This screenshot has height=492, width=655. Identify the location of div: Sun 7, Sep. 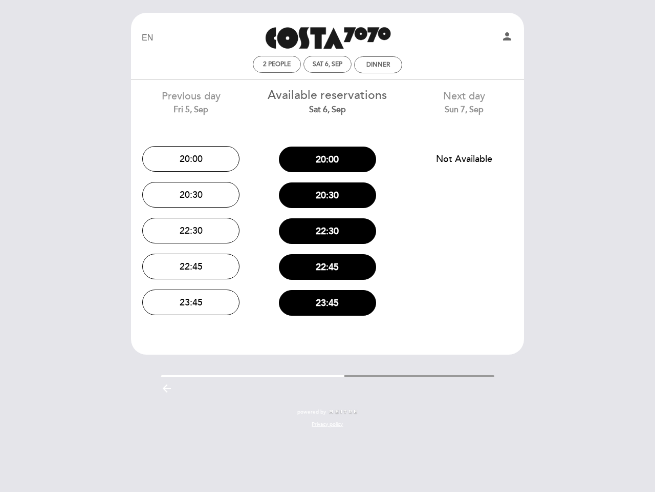
(464, 110).